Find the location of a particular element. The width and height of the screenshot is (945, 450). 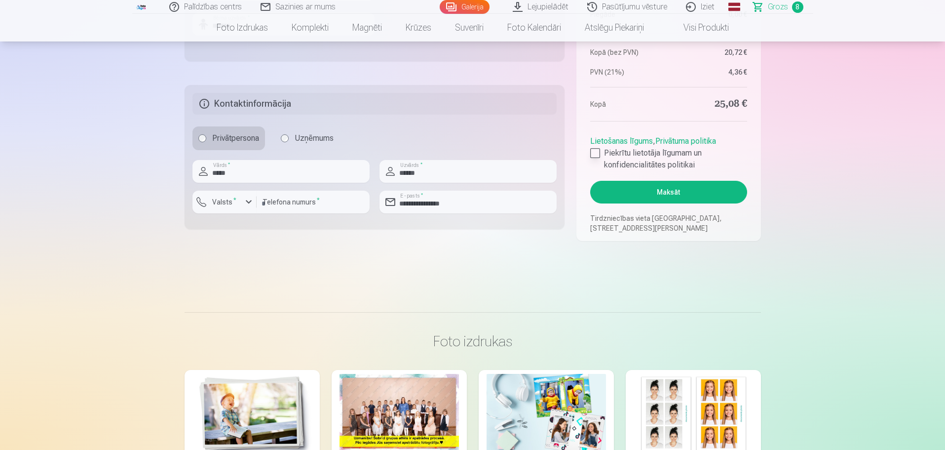

label: Uzņēmums is located at coordinates (307, 138).